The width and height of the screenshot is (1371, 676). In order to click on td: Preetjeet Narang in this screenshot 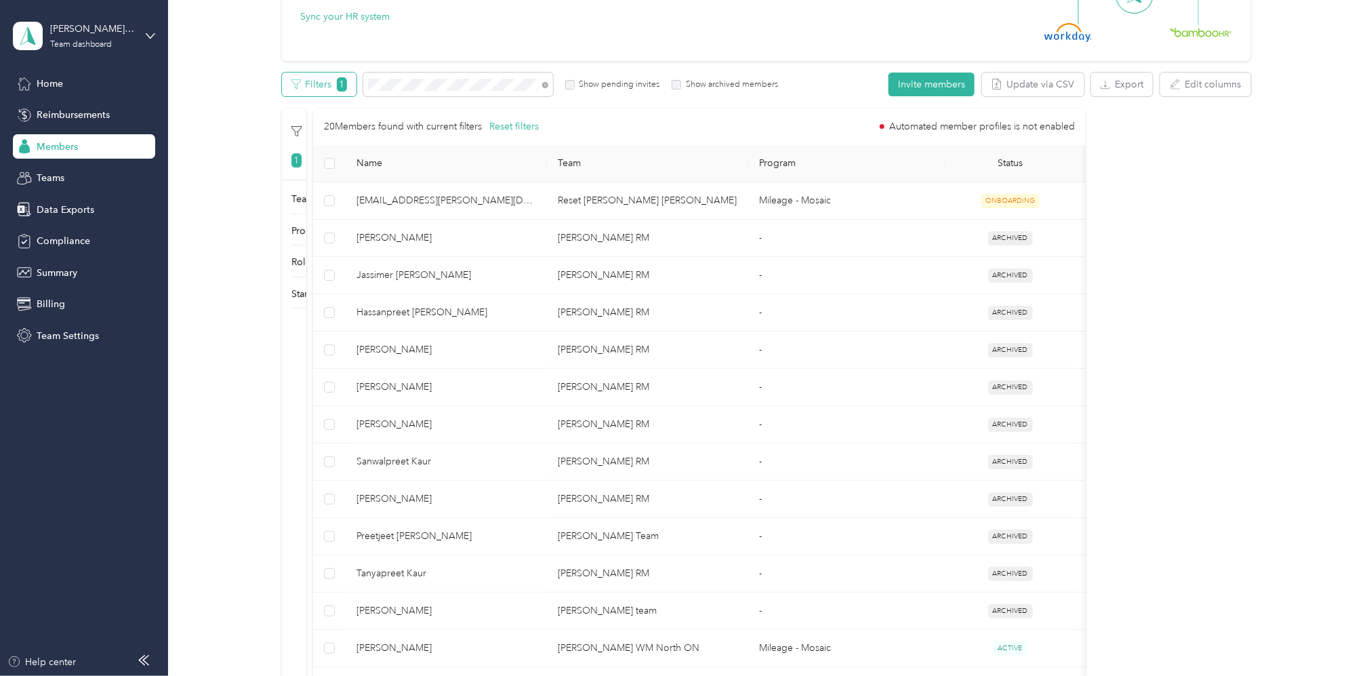, I will do `click(446, 536)`.